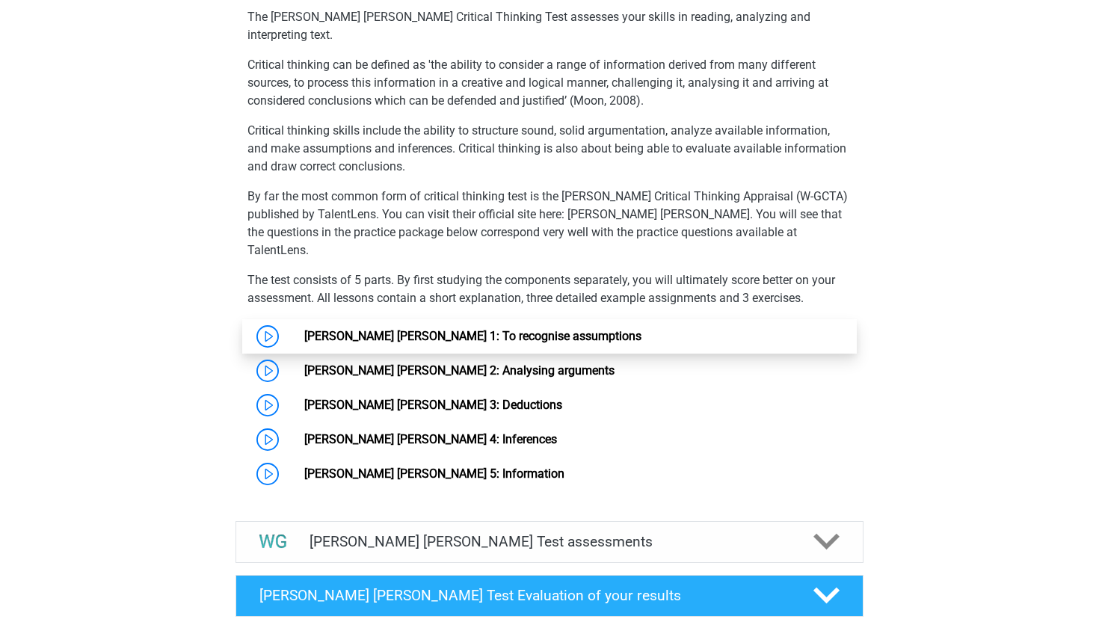 Image resolution: width=1099 pixels, height=622 pixels. What do you see at coordinates (273, 541) in the screenshot?
I see `img: watson glaser test assessments` at bounding box center [273, 541].